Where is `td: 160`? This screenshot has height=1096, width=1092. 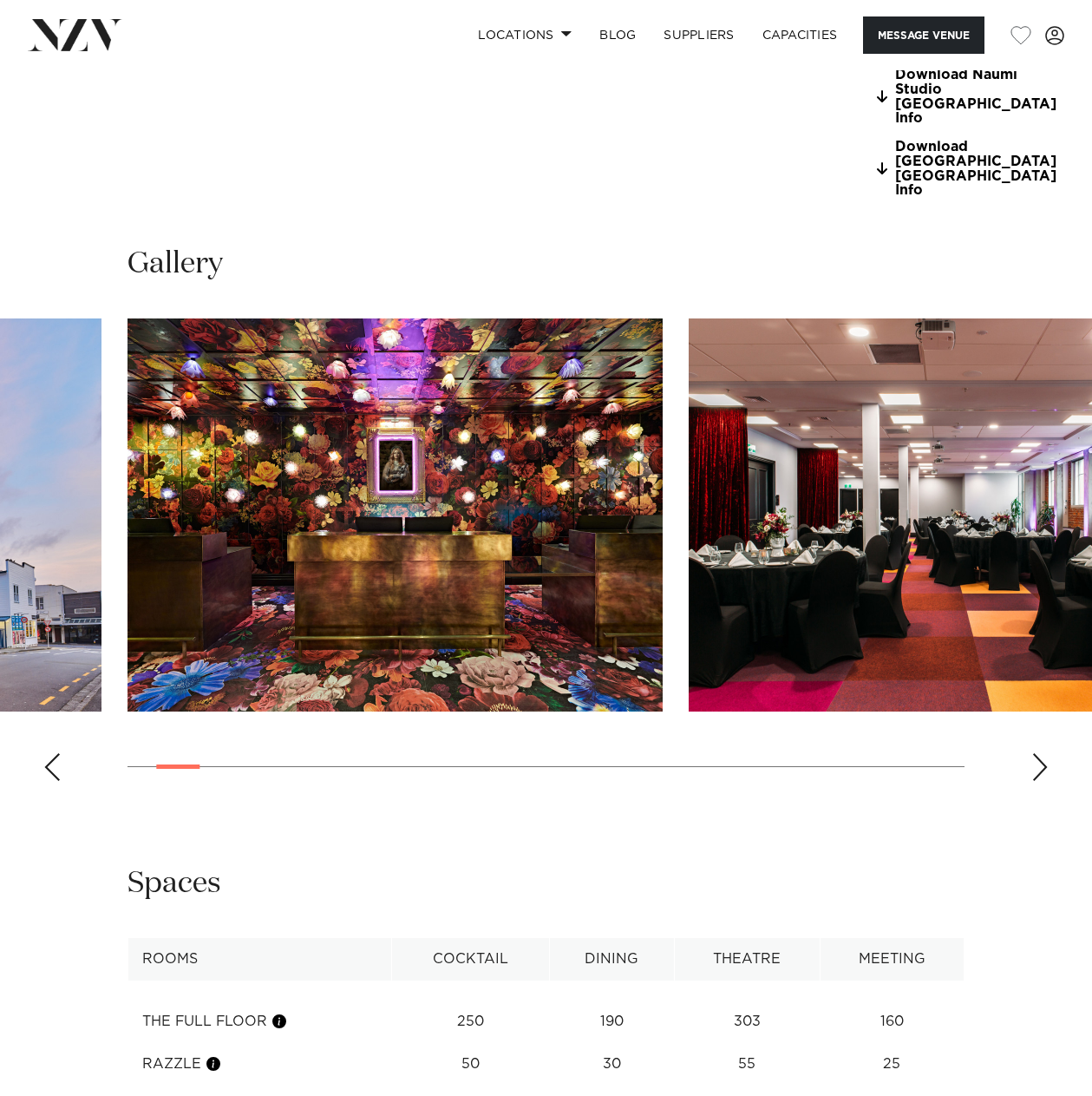
td: 160 is located at coordinates (892, 1021).